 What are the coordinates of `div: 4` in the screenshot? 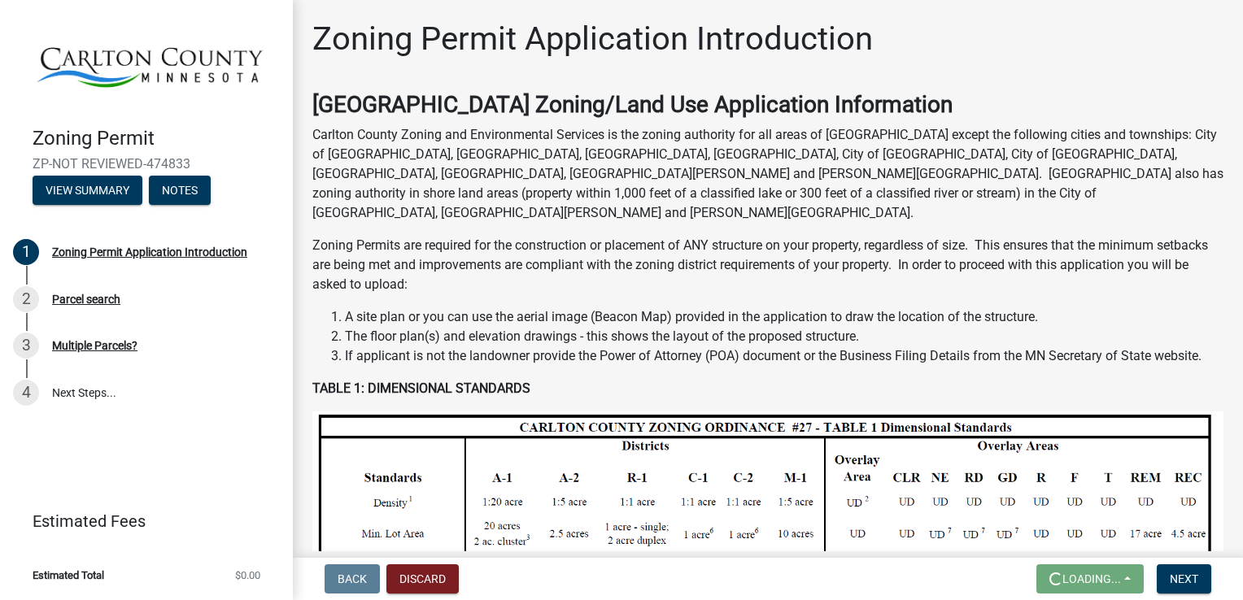 It's located at (26, 393).